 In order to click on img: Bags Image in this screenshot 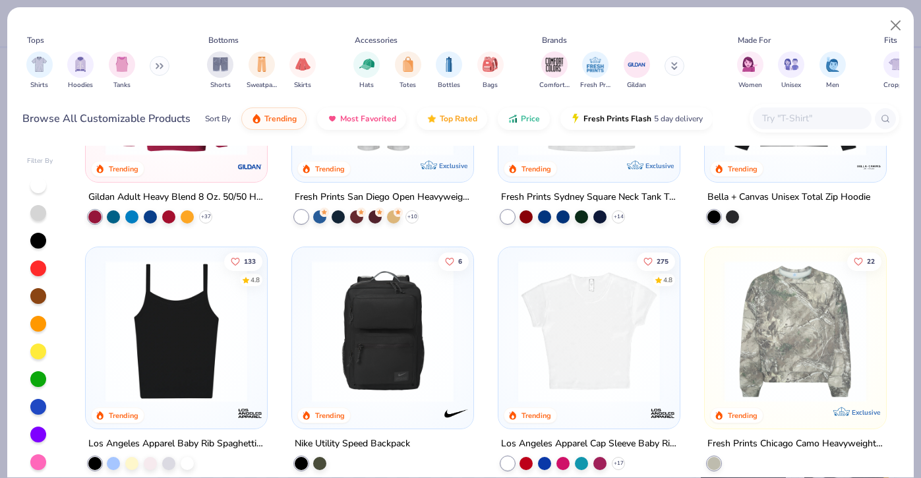, I will do `click(490, 64)`.